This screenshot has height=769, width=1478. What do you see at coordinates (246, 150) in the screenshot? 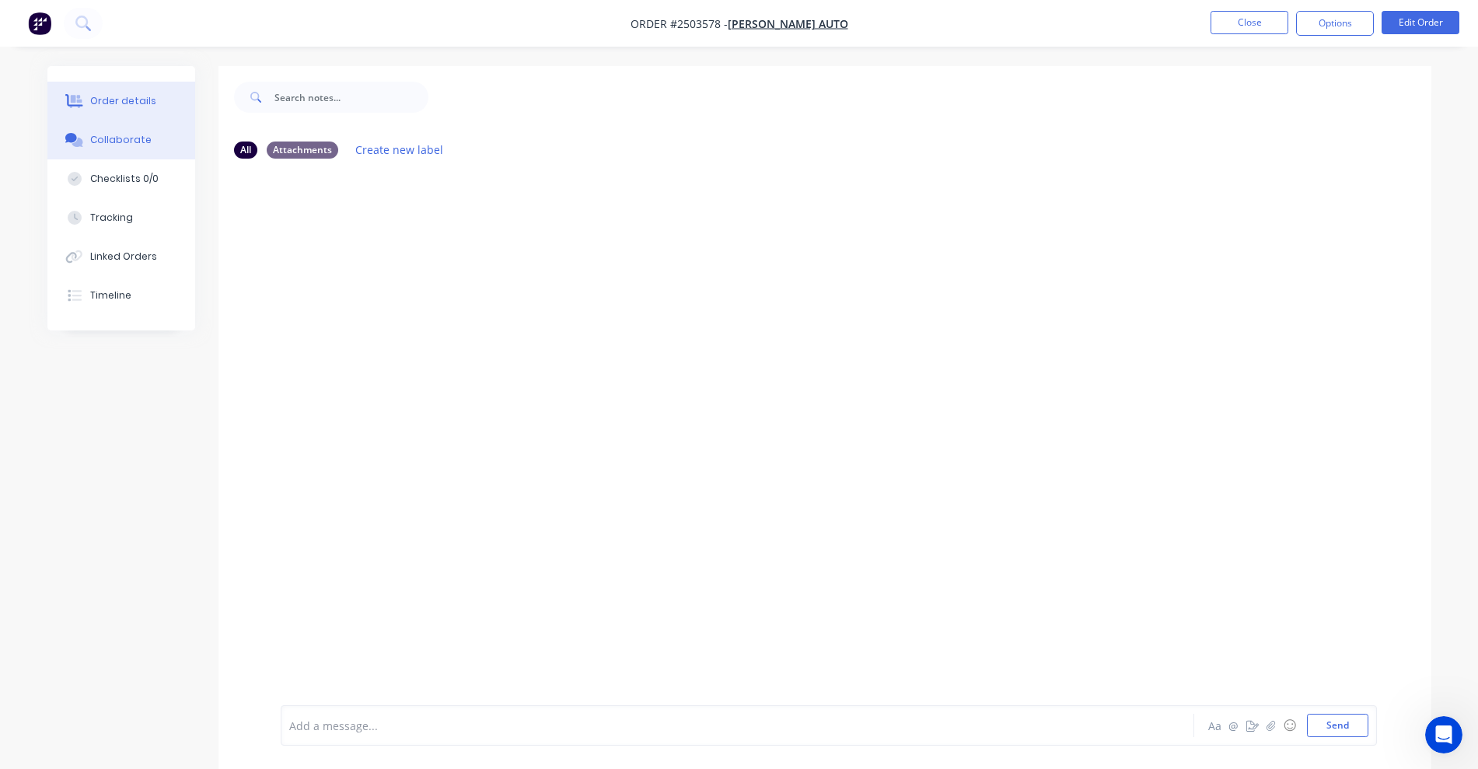
I see `div: All` at bounding box center [246, 150].